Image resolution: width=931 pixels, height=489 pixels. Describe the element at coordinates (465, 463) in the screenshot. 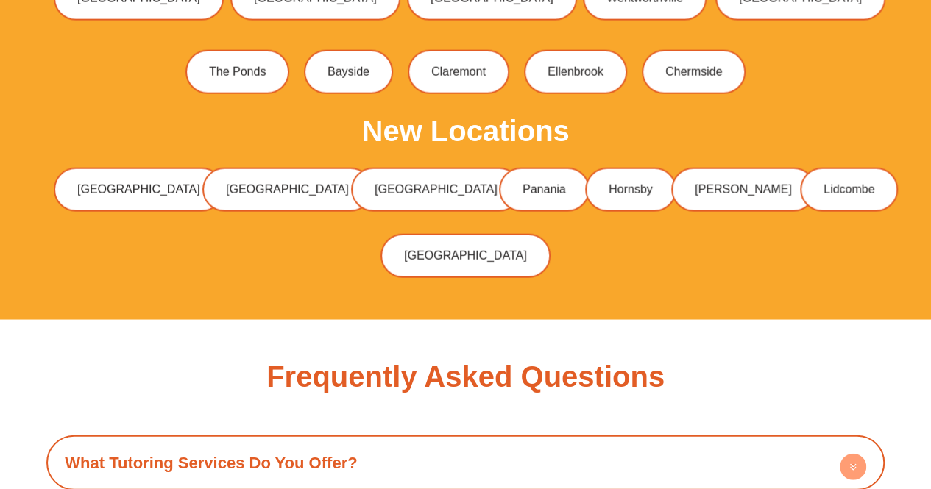

I see `div: What Tutoring Services Do You Offer?` at that location.